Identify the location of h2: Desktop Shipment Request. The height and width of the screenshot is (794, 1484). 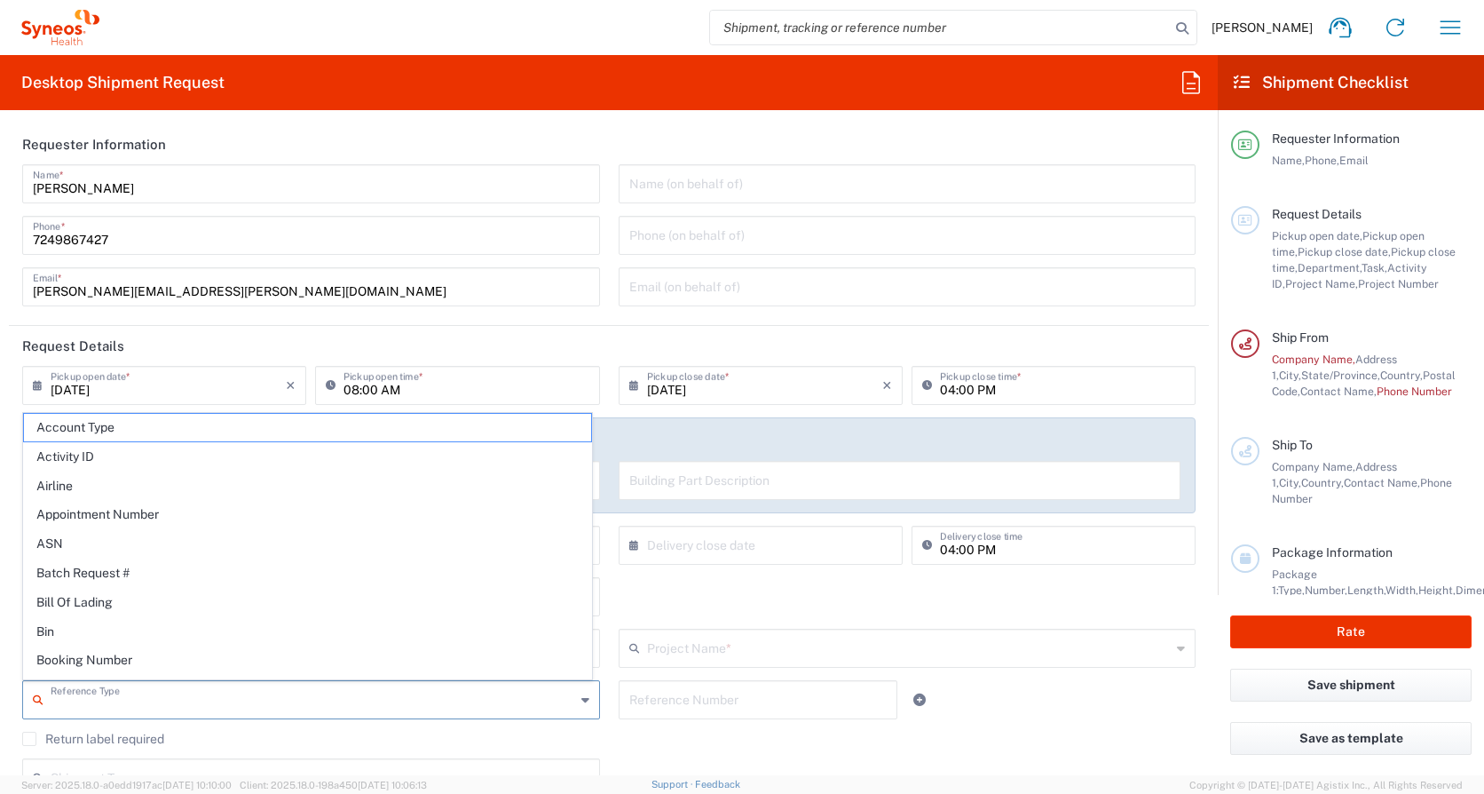
(123, 83).